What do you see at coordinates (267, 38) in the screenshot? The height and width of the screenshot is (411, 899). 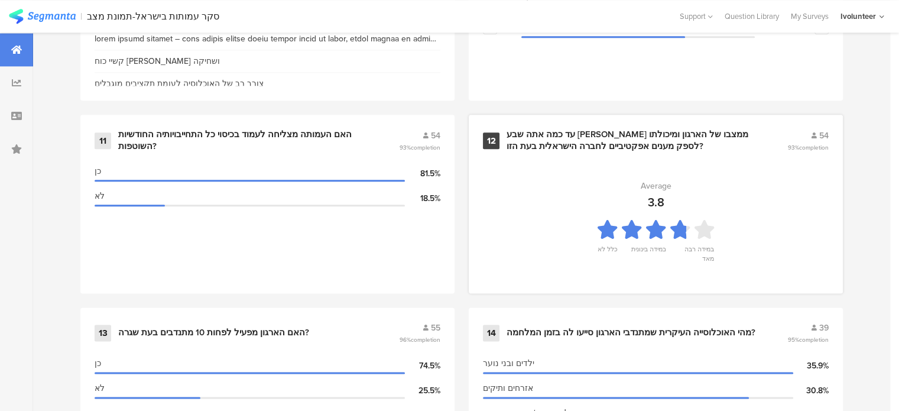 I see `div: lorem ipsumd sitamet – cons adipis elitse doeiu tempor incid ut labor, etdol magnaa en admi venia...` at bounding box center [267, 38].